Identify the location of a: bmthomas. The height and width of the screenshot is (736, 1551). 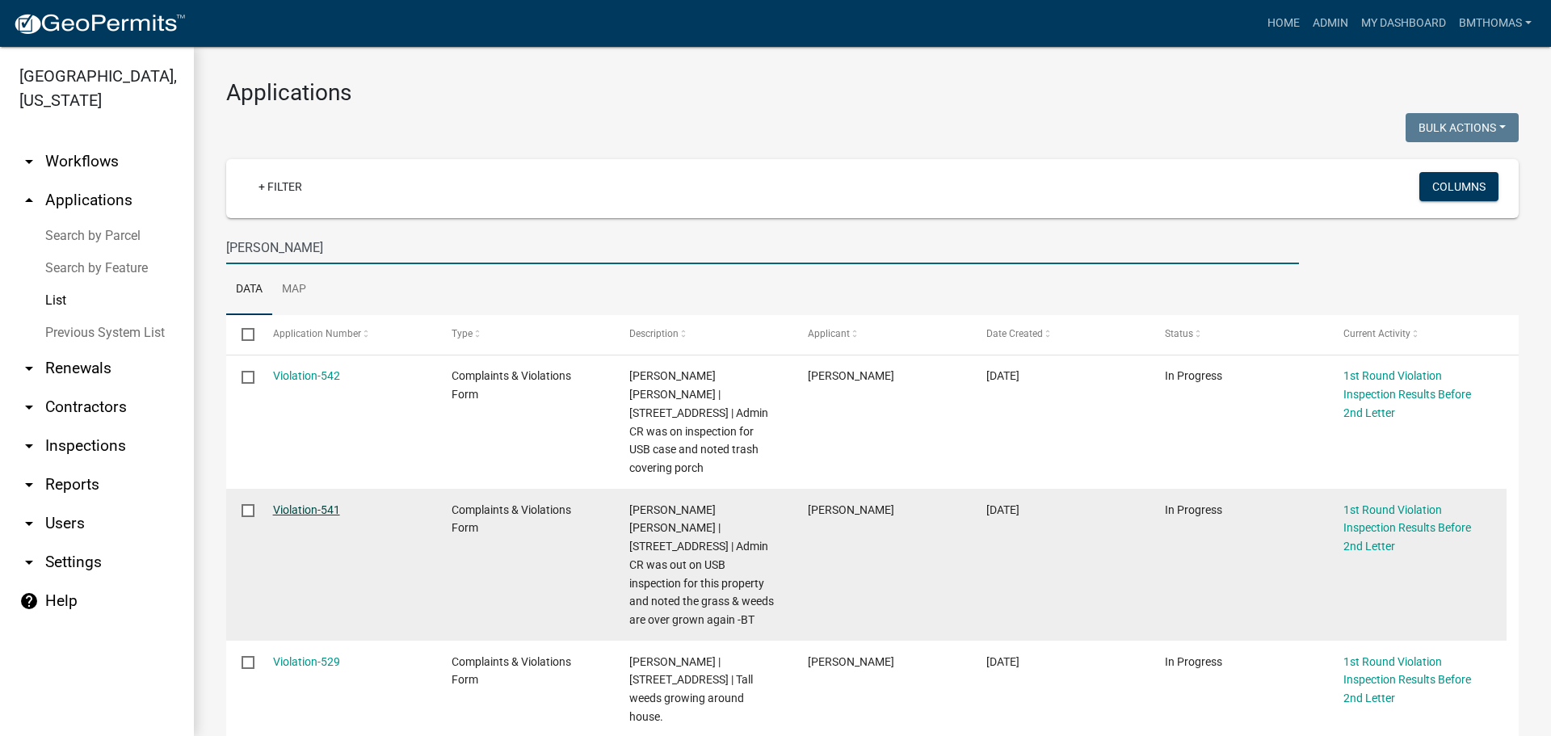
(1496, 23).